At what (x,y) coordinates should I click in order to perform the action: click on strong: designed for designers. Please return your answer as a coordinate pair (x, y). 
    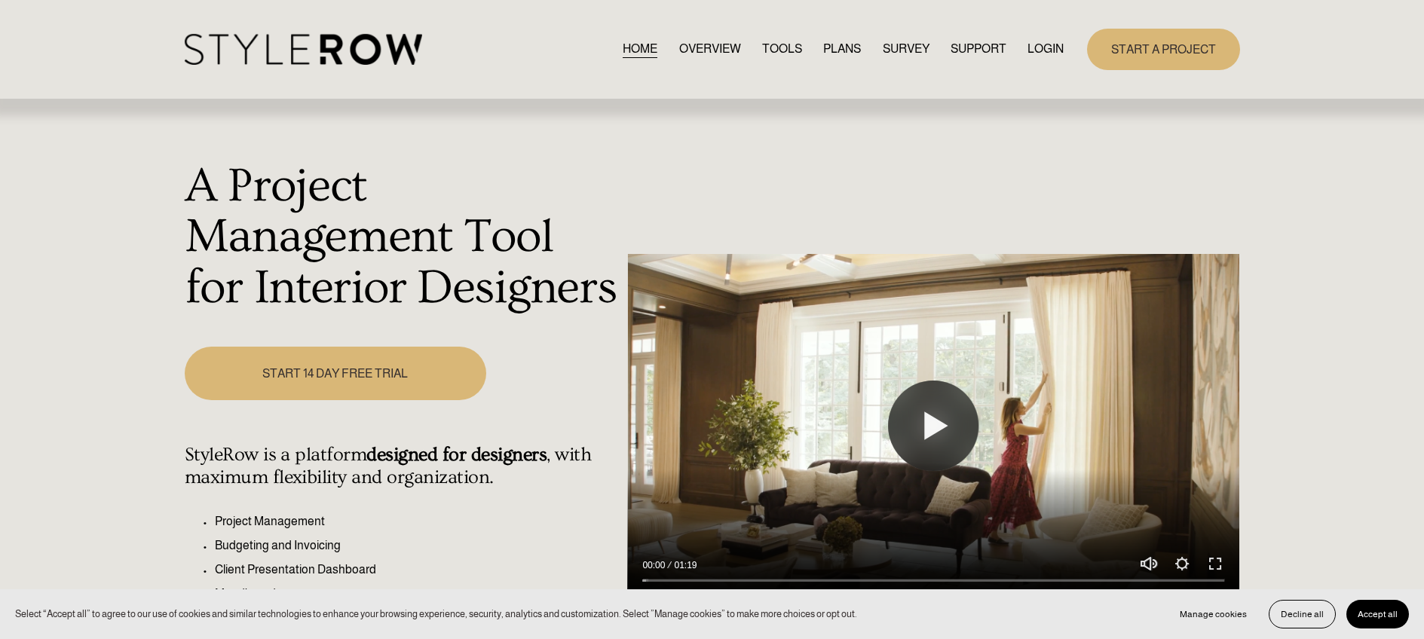
    Looking at the image, I should click on (456, 455).